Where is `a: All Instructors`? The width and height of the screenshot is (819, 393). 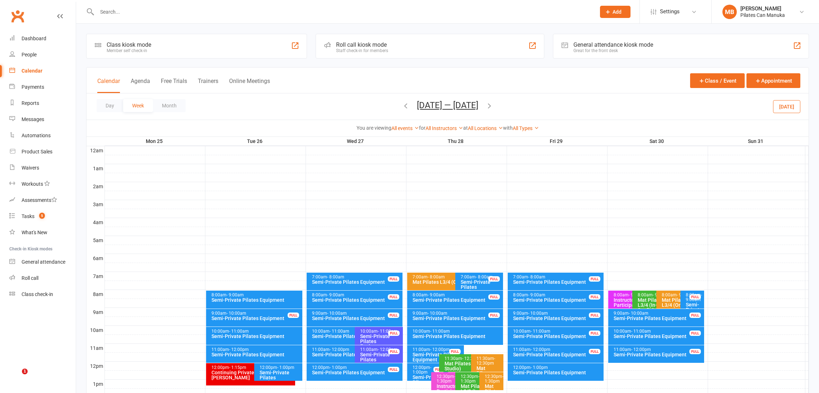 a: All Instructors is located at coordinates (444, 128).